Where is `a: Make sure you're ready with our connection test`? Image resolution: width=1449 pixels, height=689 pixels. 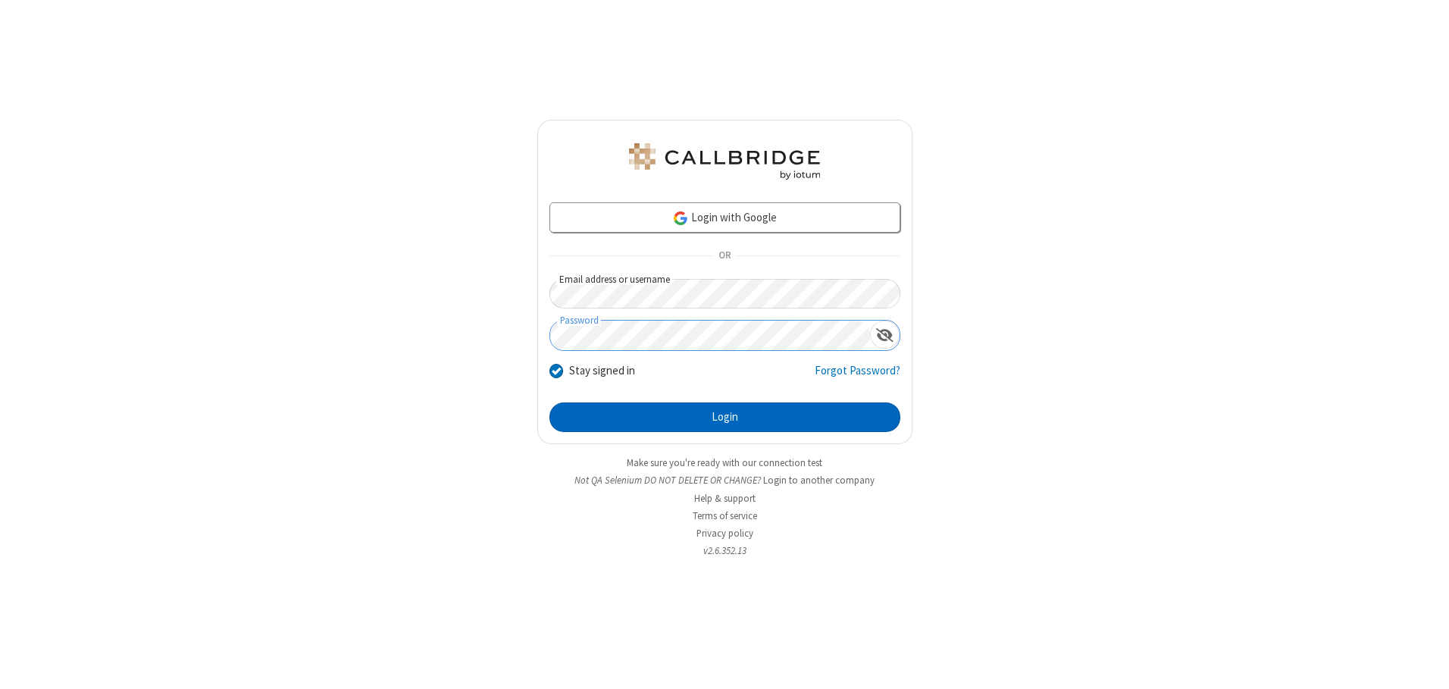
a: Make sure you're ready with our connection test is located at coordinates (724, 462).